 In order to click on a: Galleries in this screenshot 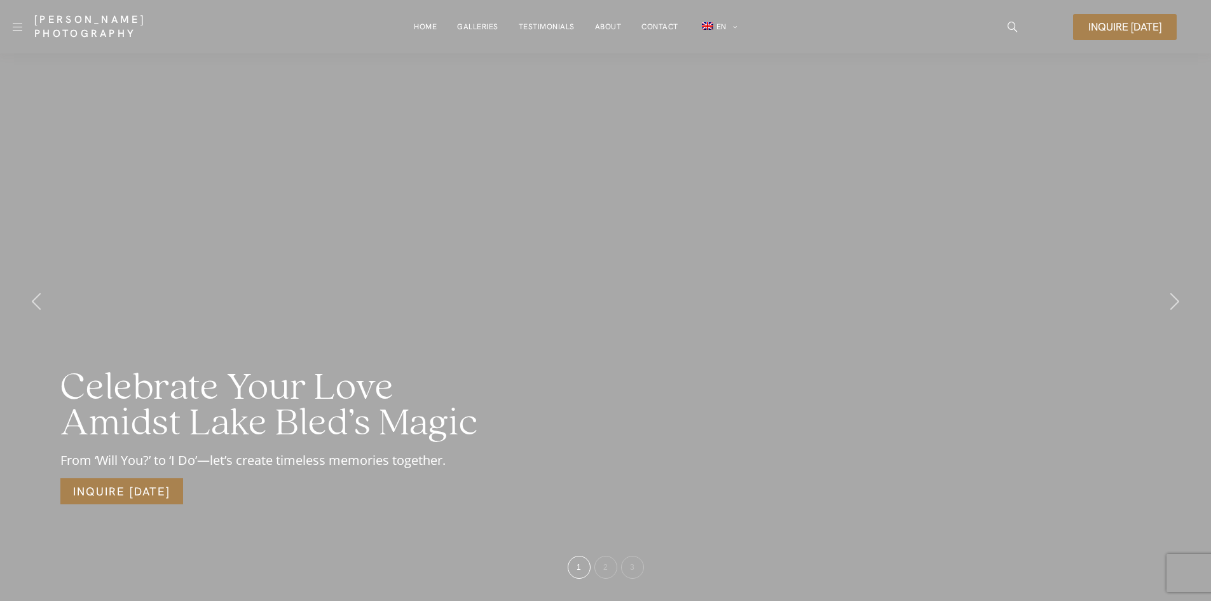, I will do `click(477, 27)`.